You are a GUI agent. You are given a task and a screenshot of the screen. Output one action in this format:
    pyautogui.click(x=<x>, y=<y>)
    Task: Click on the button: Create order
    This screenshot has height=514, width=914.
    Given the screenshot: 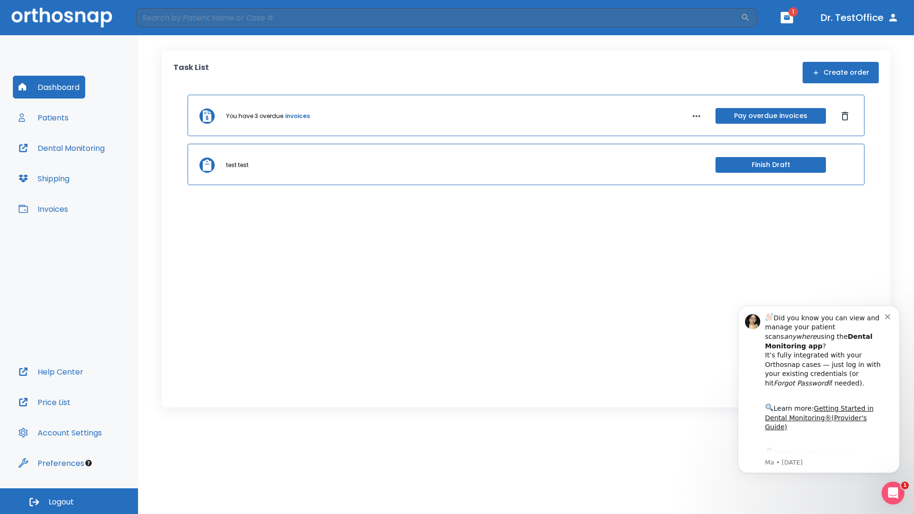 What is the action you would take?
    pyautogui.click(x=841, y=72)
    